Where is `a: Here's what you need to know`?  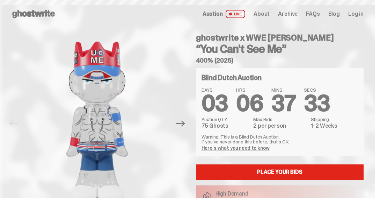 a: Here's what you need to know is located at coordinates (235, 148).